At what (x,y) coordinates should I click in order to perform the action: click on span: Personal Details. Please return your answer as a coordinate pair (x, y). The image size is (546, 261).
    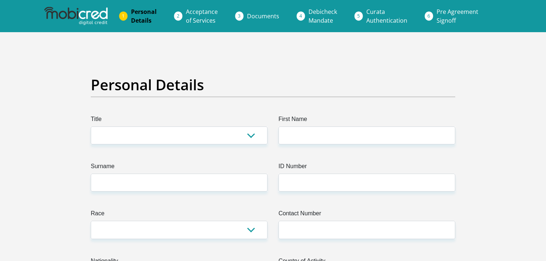
    Looking at the image, I should click on (144, 16).